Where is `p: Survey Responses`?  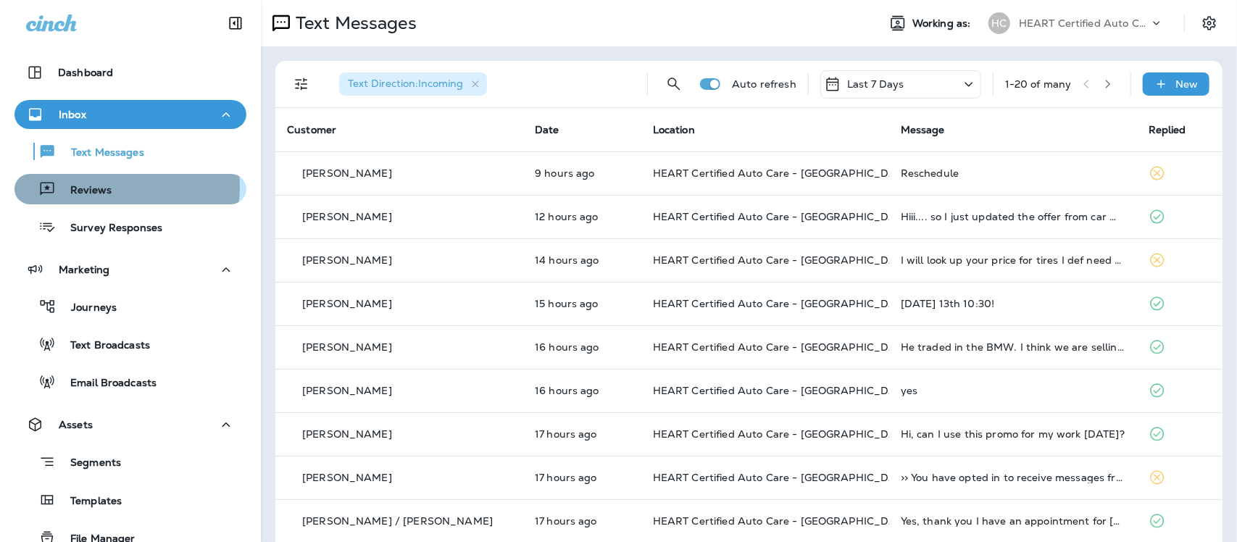 p: Survey Responses is located at coordinates (109, 228).